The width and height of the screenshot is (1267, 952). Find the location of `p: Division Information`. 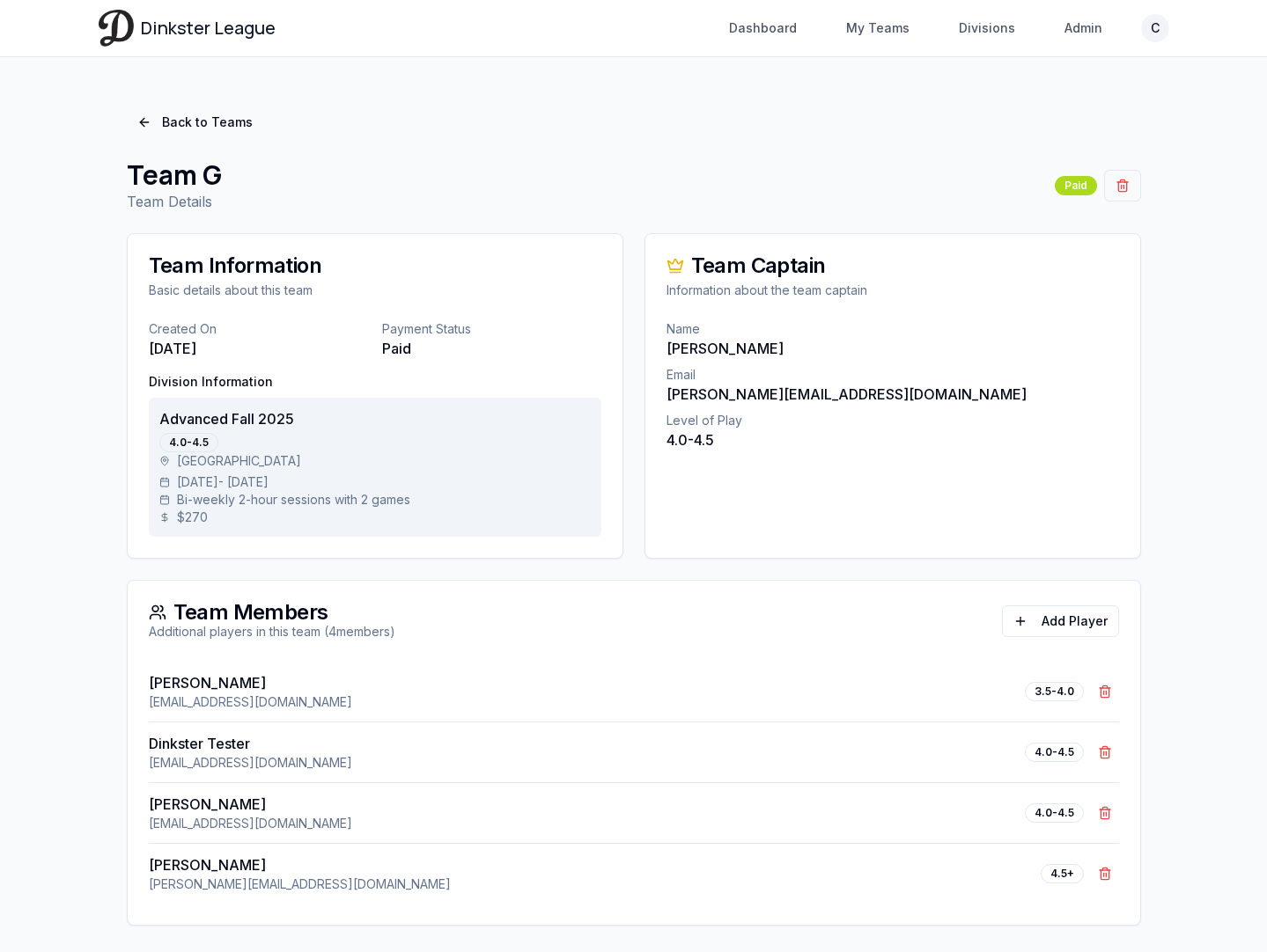

p: Division Information is located at coordinates (375, 382).